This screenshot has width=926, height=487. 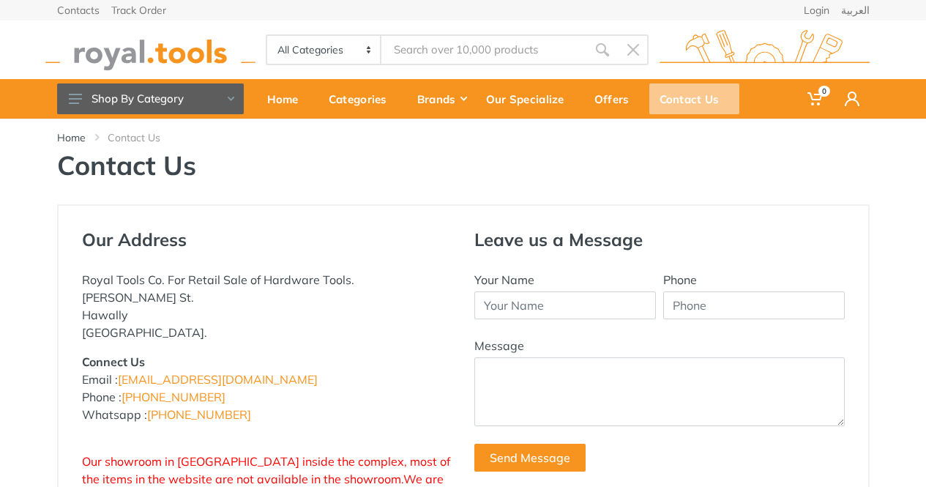 I want to click on label: Phone, so click(x=680, y=280).